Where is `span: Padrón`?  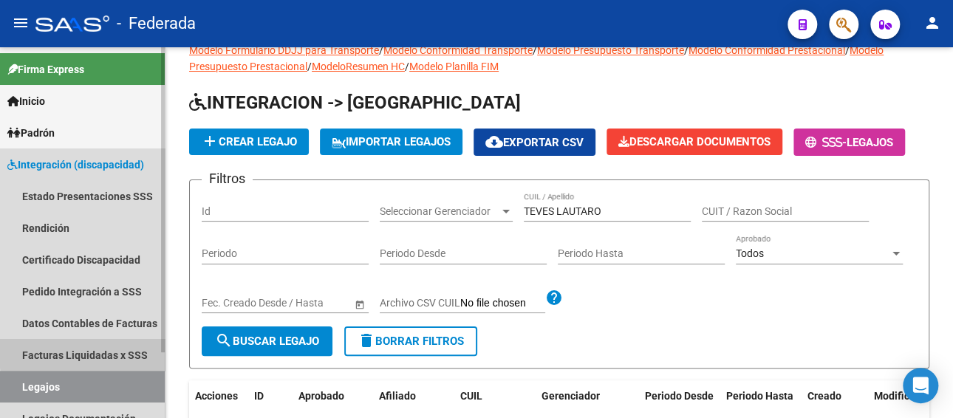
span: Padrón is located at coordinates (31, 133).